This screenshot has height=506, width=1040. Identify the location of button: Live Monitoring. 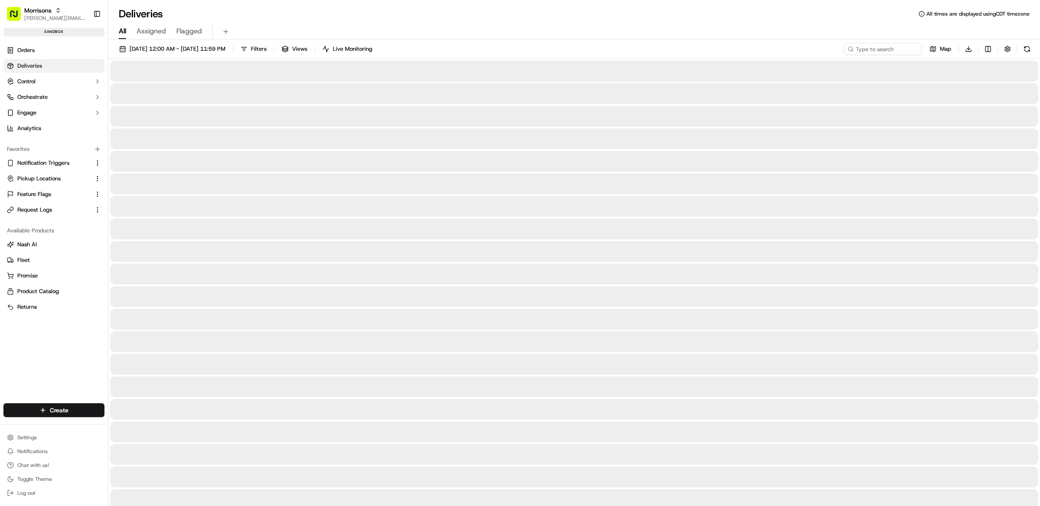
(347, 49).